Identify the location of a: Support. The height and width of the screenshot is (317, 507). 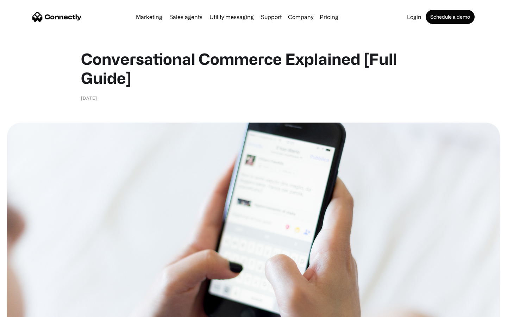
(271, 17).